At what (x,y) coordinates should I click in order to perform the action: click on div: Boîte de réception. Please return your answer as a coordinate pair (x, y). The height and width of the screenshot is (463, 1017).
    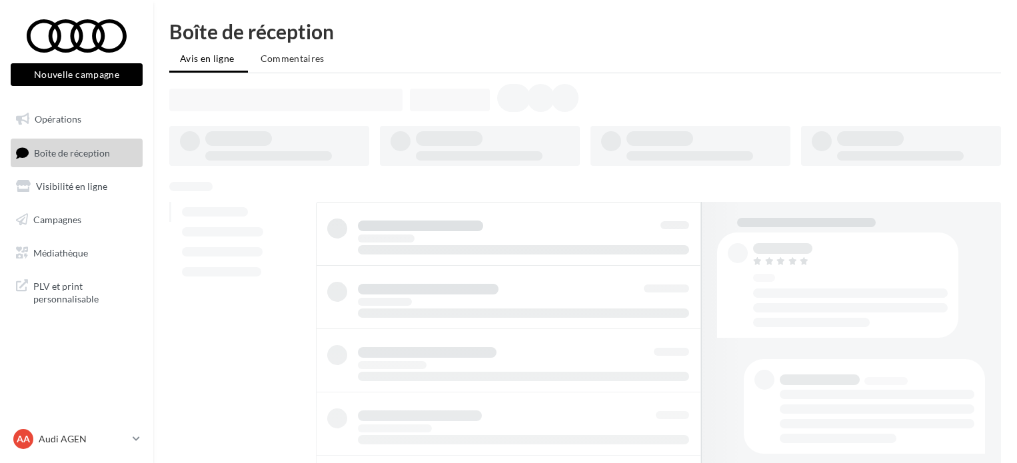
    Looking at the image, I should click on (585, 31).